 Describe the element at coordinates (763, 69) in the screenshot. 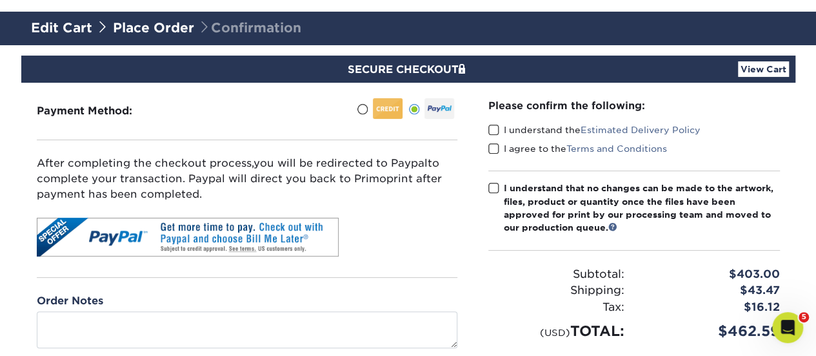

I see `a: View Cart` at that location.